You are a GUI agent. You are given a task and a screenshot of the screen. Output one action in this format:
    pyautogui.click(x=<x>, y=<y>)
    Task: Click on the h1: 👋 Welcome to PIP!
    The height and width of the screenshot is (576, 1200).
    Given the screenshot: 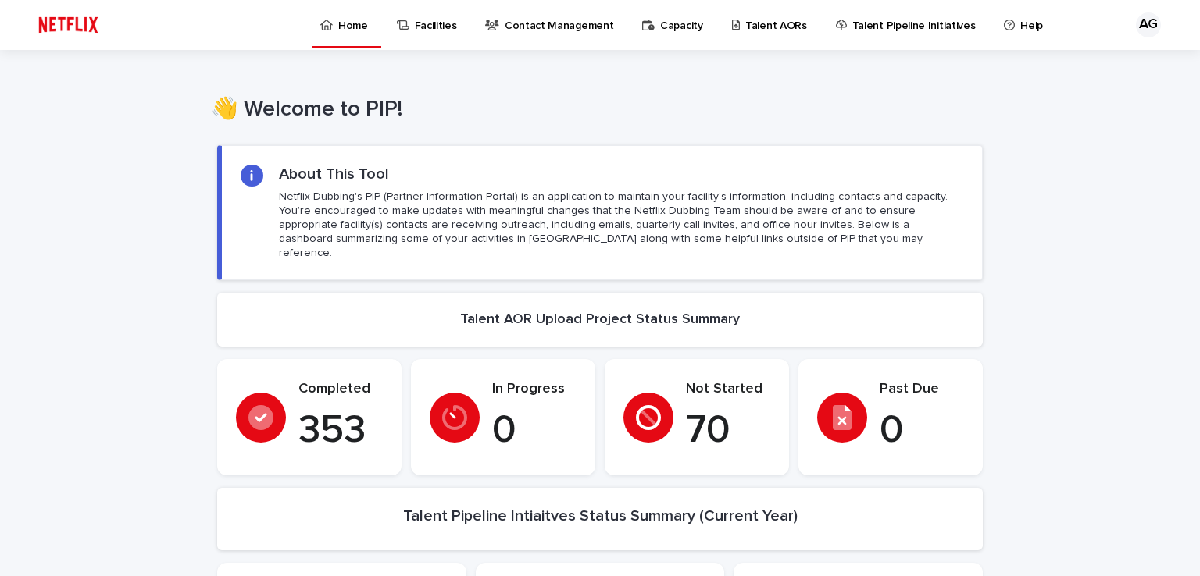 What is the action you would take?
    pyautogui.click(x=594, y=110)
    